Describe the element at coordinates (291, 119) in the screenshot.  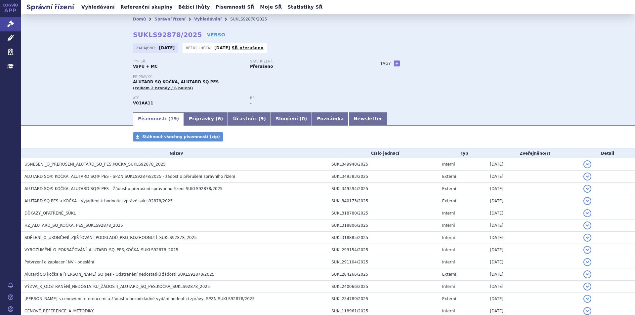
I see `a: Sloučení (0)` at that location.